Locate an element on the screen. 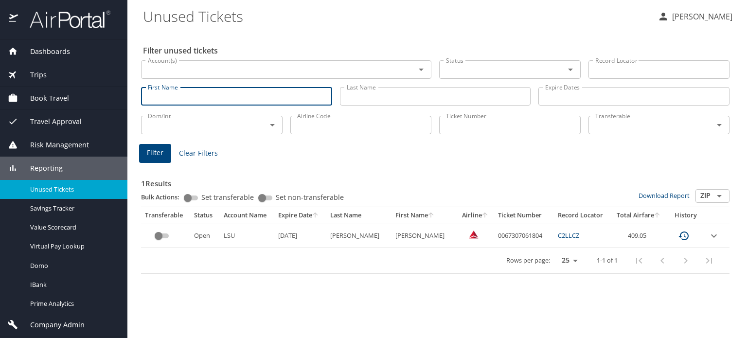  table: custom pagination table is located at coordinates (435, 240).